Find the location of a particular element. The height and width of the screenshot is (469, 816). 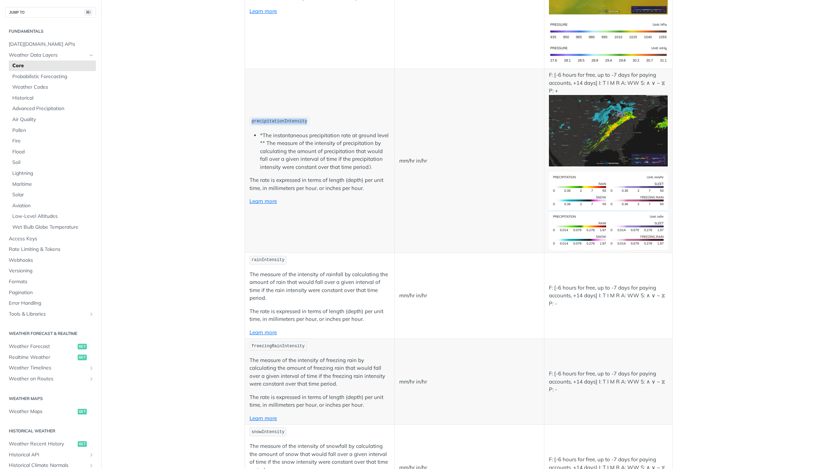

span: Core is located at coordinates (53, 66).